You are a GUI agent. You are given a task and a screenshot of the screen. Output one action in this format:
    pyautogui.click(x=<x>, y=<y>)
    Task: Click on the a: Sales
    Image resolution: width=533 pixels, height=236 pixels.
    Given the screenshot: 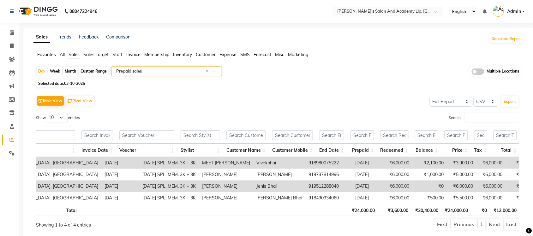 What is the action you would take?
    pyautogui.click(x=42, y=37)
    